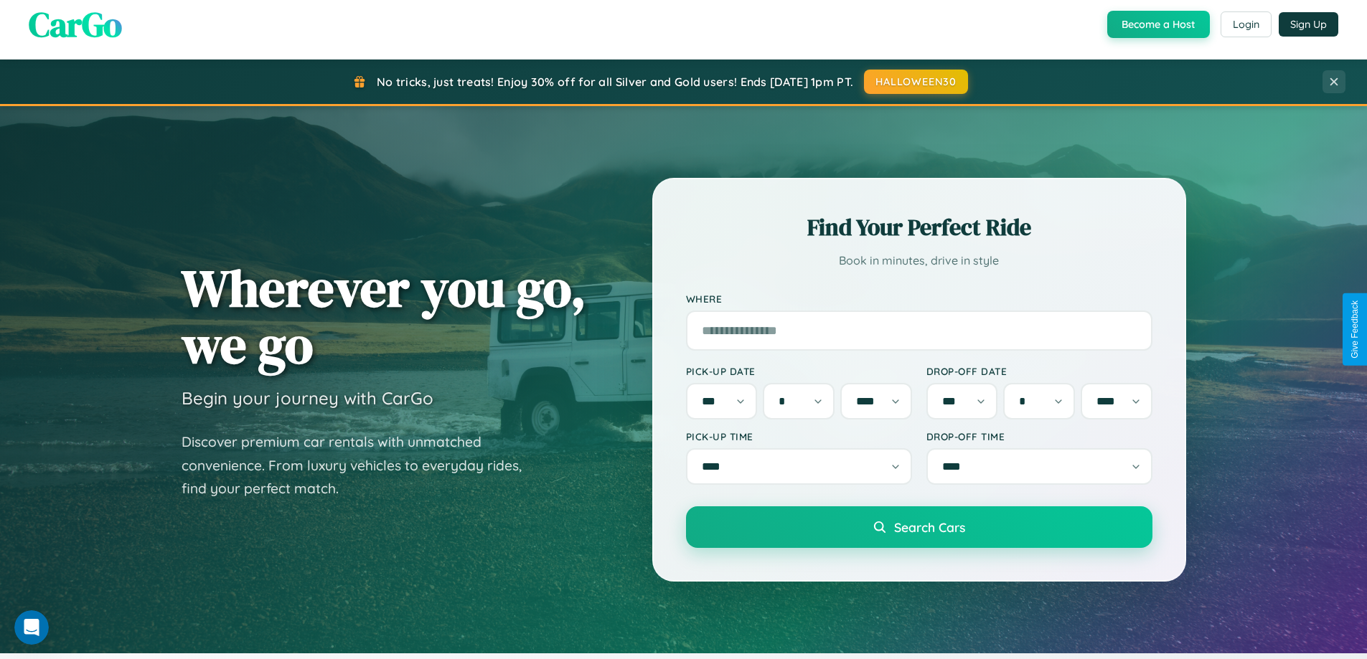  I want to click on button: Sign Up, so click(1308, 24).